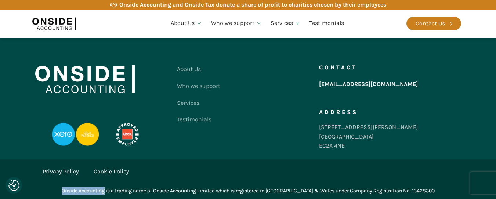  What do you see at coordinates (14, 186) in the screenshot?
I see `img: Revisit consent button` at bounding box center [14, 186].